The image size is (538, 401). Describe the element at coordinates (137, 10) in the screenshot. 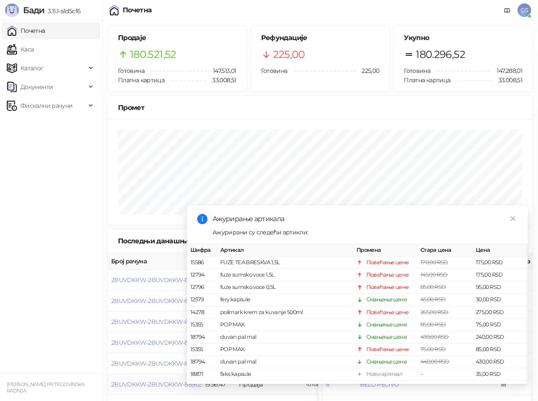

I see `div: Почетна` at that location.